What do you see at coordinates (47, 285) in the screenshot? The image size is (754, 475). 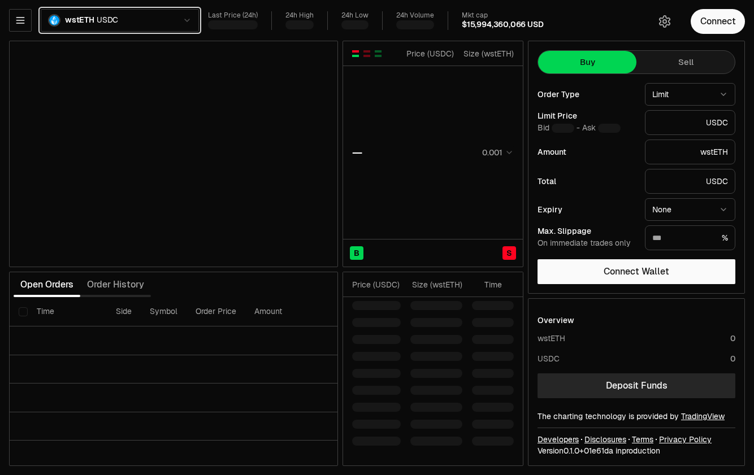 I see `button: Open Orders` at bounding box center [47, 285].